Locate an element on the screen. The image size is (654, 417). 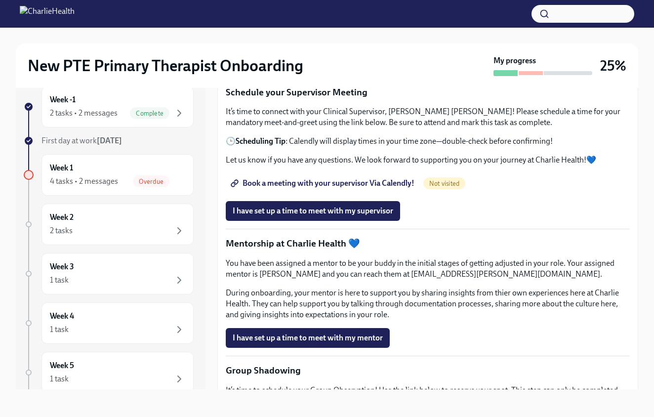
strong: Scheduling Tip is located at coordinates (260, 141).